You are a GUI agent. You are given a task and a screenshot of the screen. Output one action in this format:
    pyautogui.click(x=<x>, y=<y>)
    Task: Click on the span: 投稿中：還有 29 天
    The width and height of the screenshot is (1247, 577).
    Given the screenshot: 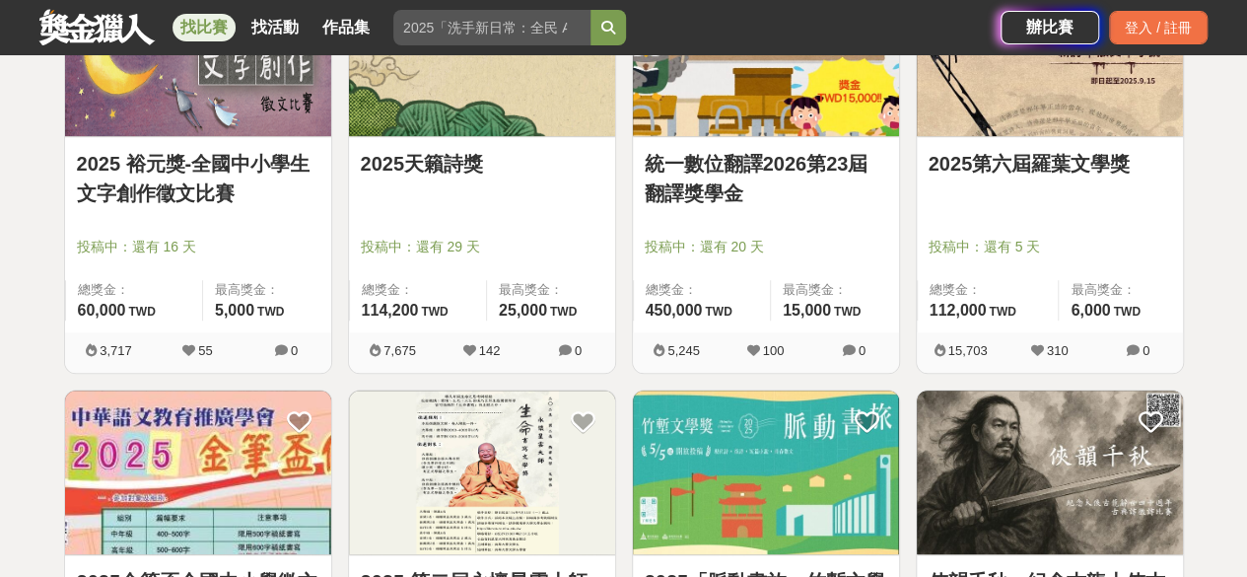 What is the action you would take?
    pyautogui.click(x=482, y=246)
    